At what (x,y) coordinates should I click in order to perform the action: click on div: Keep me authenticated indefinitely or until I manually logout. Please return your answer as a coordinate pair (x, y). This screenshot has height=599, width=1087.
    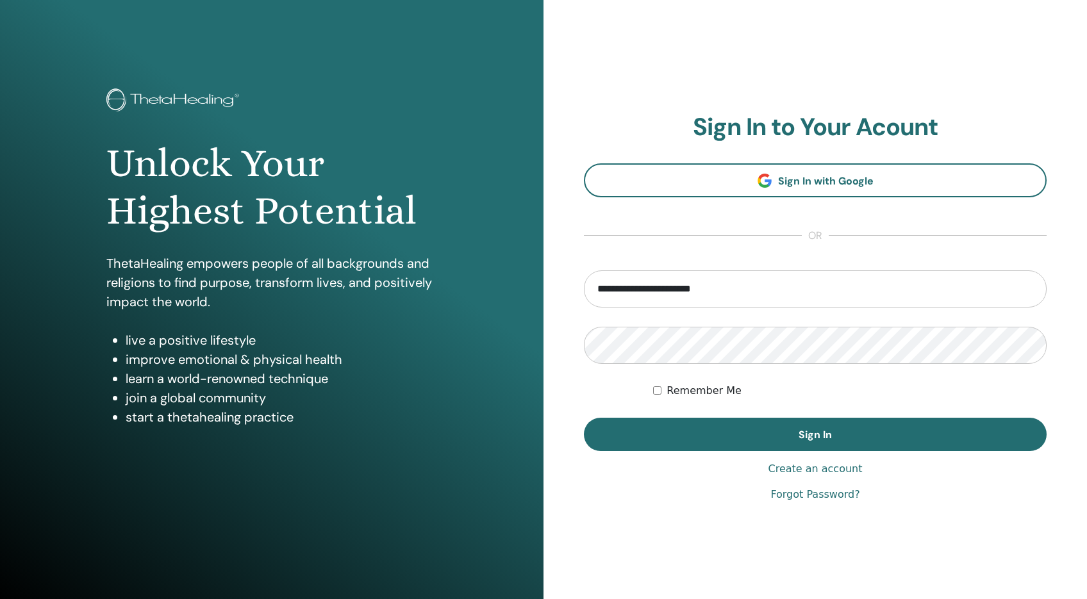
    Looking at the image, I should click on (850, 391).